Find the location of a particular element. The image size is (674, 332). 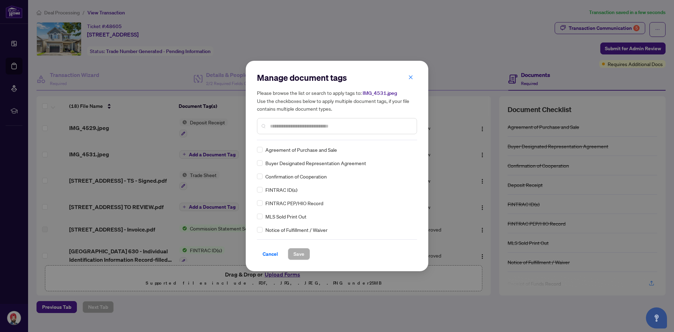

button: Open asap is located at coordinates (656, 318).